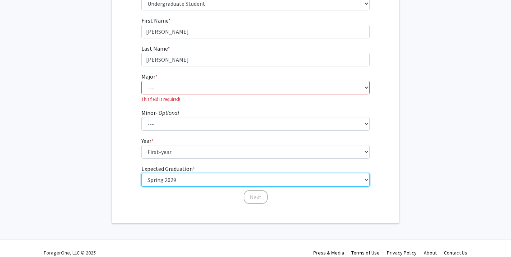  I want to click on label: Year, so click(147, 141).